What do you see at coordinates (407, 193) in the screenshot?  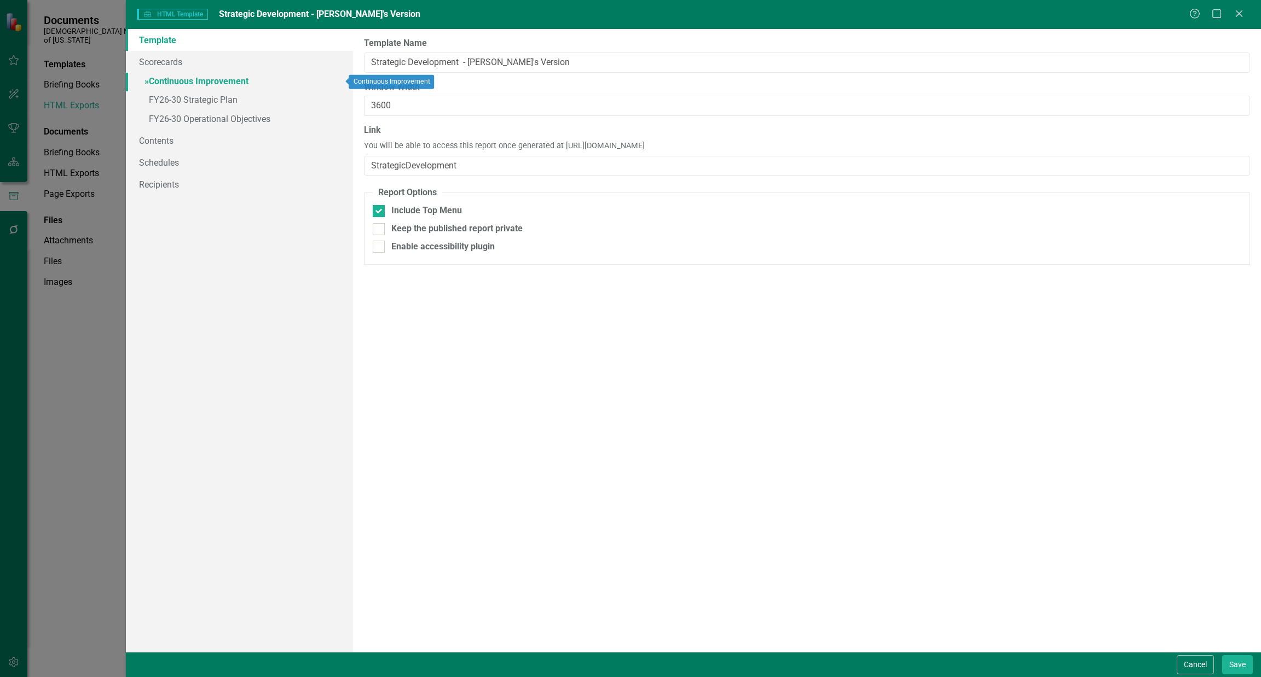 I see `legend: Report Options` at bounding box center [407, 193].